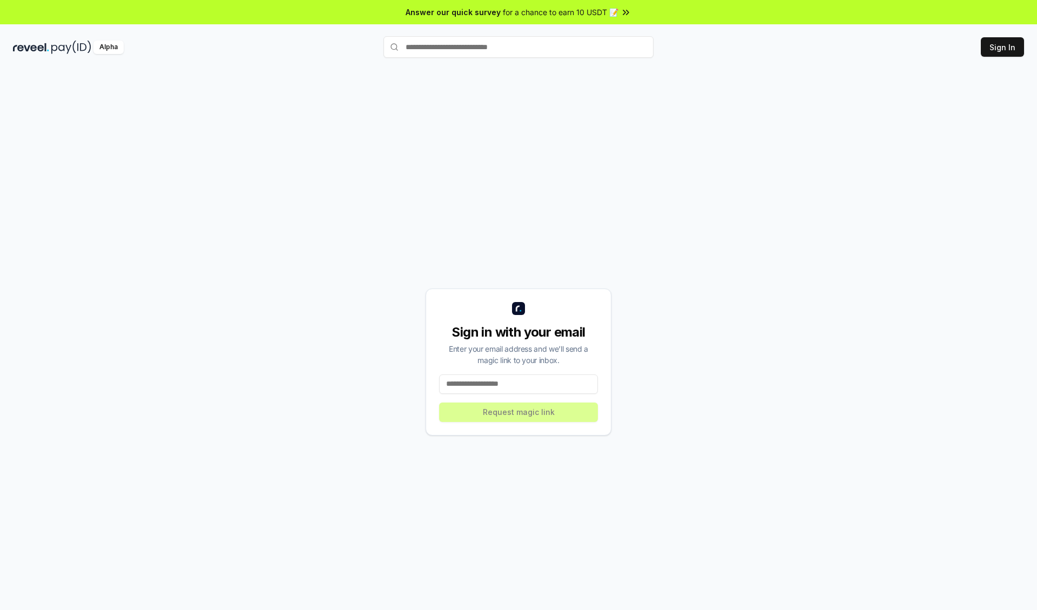 The width and height of the screenshot is (1037, 610). Describe the element at coordinates (561, 12) in the screenshot. I see `span: for a chance to earn 10 USDT 📝` at that location.